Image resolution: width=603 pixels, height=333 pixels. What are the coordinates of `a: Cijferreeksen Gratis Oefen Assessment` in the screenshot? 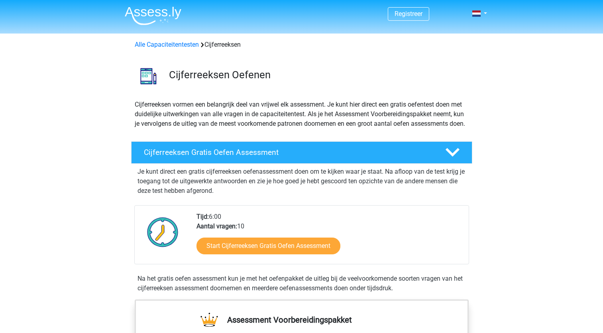 It's located at (302, 152).